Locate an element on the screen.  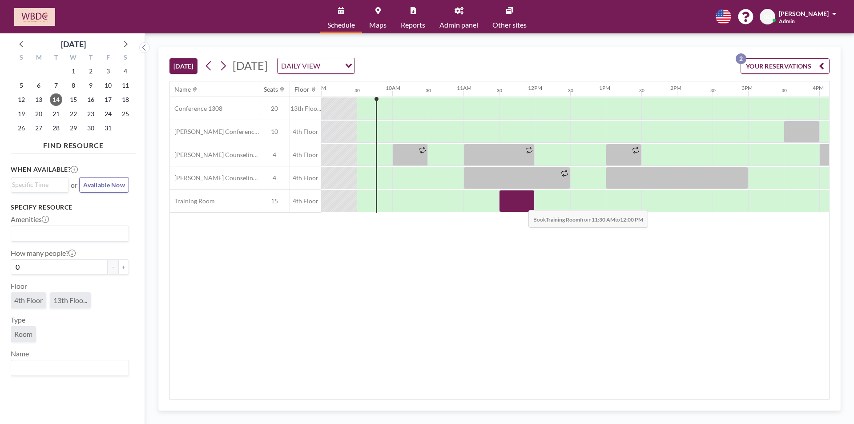
label: Name is located at coordinates (20, 354).